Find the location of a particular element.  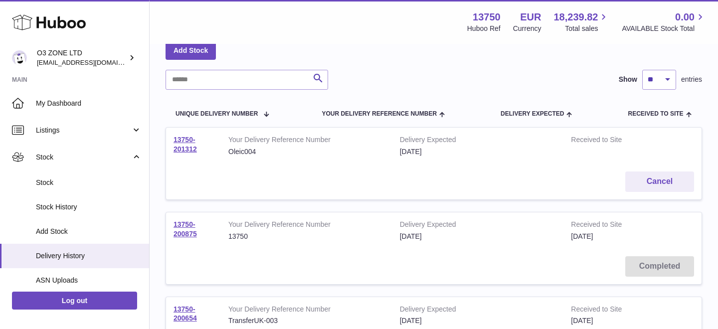

span: Stock History is located at coordinates (89, 207).